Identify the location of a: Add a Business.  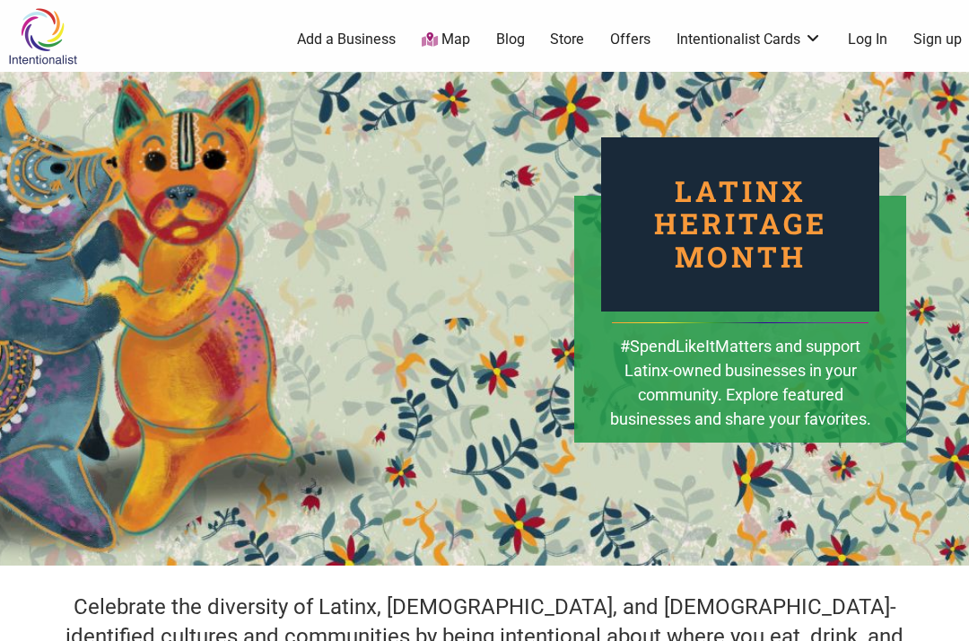
(346, 39).